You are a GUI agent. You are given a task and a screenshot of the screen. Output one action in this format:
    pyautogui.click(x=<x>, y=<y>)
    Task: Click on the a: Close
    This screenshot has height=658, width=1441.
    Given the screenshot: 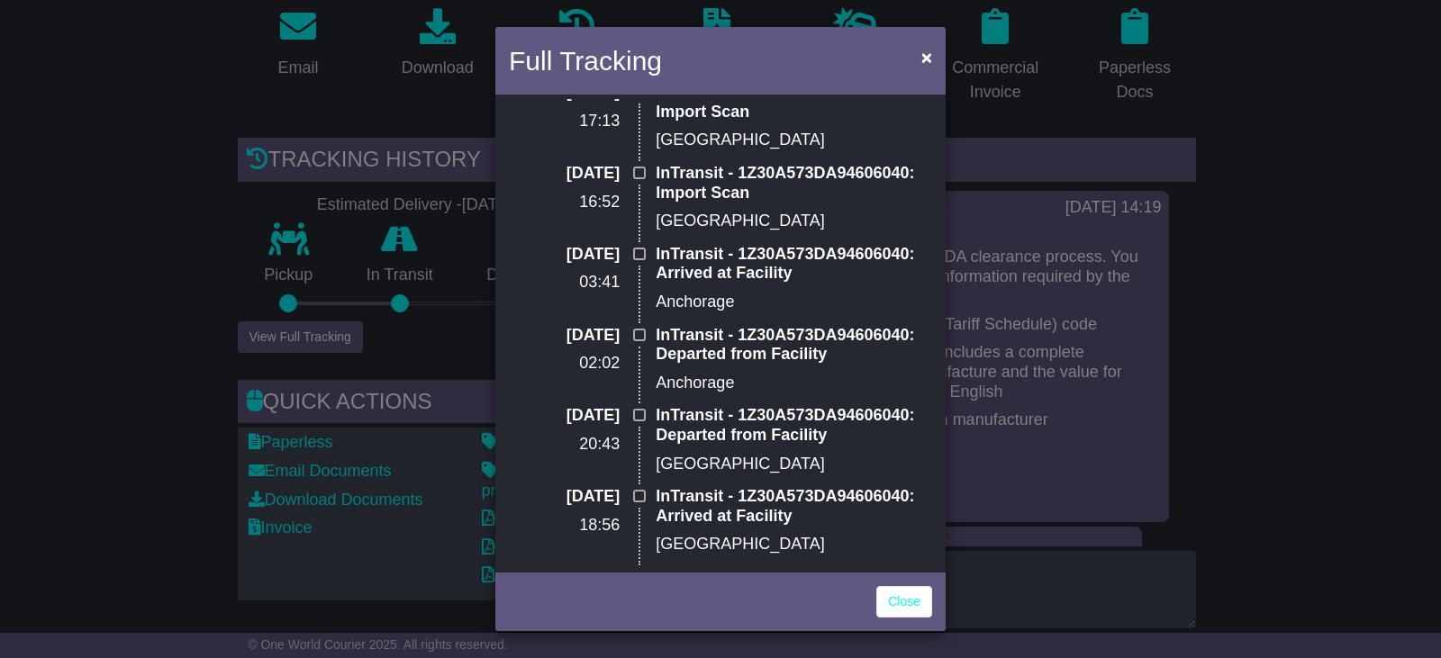 What is the action you would take?
    pyautogui.click(x=904, y=602)
    